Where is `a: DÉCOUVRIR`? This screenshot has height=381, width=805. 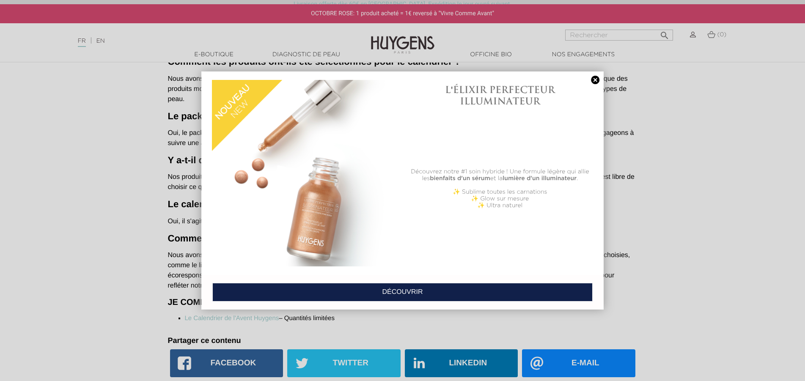 a: DÉCOUVRIR is located at coordinates (403, 292).